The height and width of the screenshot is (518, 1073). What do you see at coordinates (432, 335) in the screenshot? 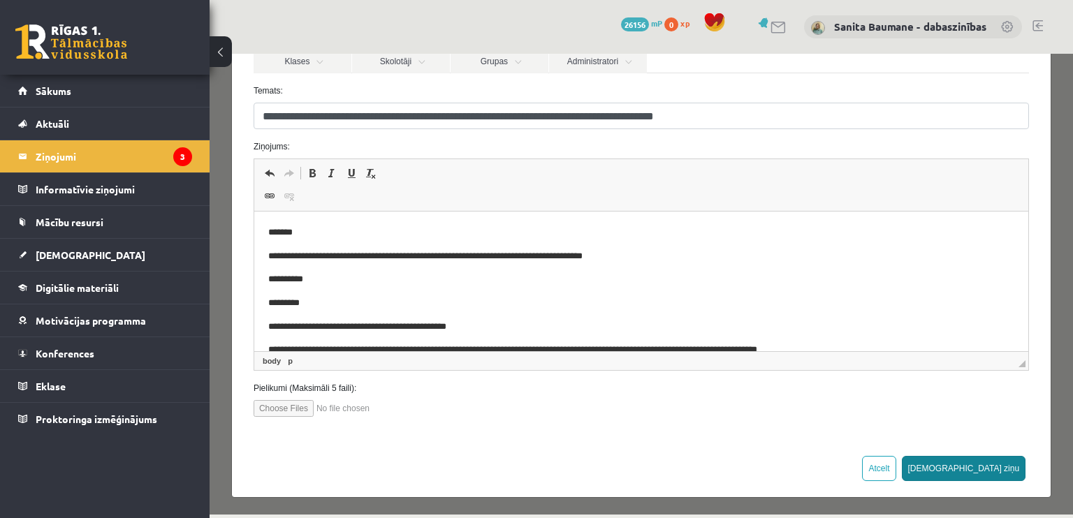
I see `label: Pielikumi (Maksimāli 5 faili):` at bounding box center [432, 335].